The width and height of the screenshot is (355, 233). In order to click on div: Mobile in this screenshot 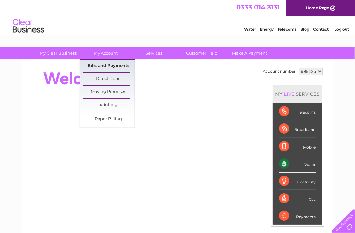, I will do `click(298, 146)`.